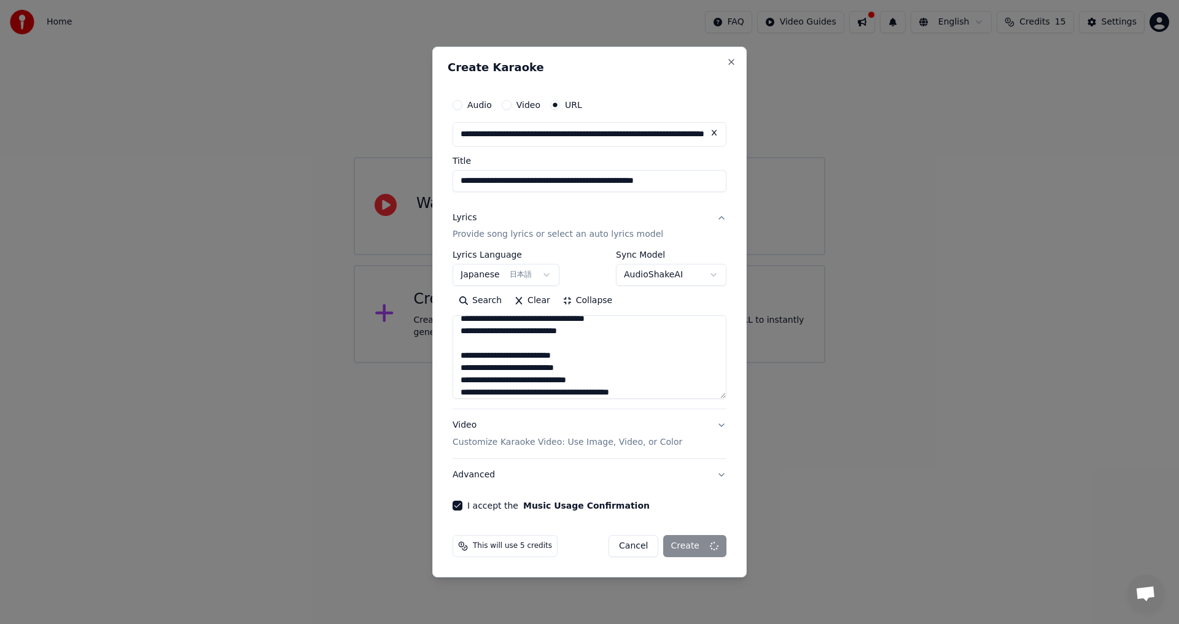 The height and width of the screenshot is (624, 1179). I want to click on label: Title, so click(589, 161).